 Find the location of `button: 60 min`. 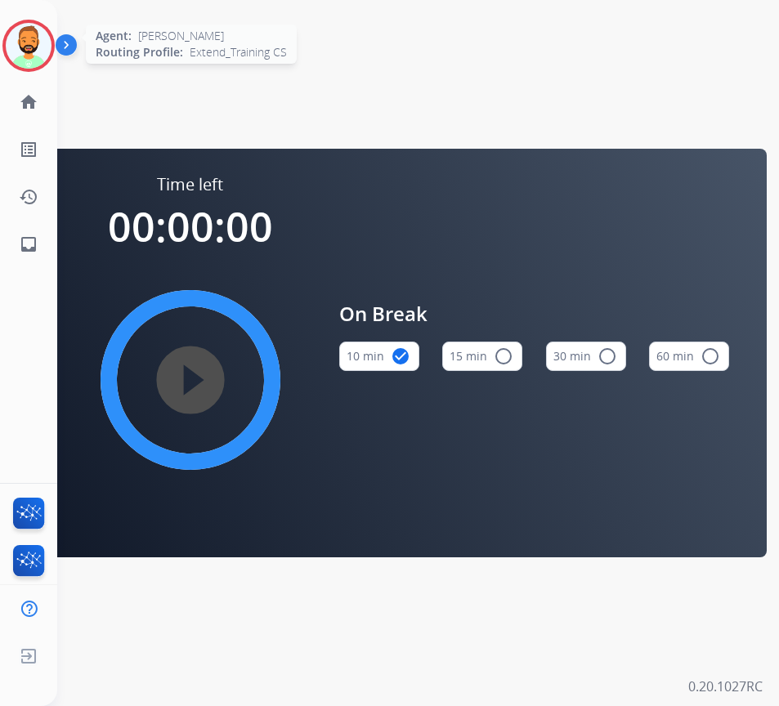

button: 60 min is located at coordinates (689, 356).